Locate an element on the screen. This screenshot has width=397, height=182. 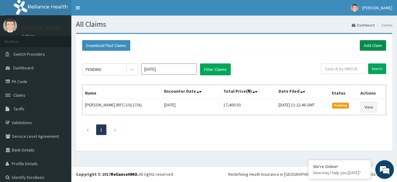
a: Dashboard is located at coordinates (363, 25).